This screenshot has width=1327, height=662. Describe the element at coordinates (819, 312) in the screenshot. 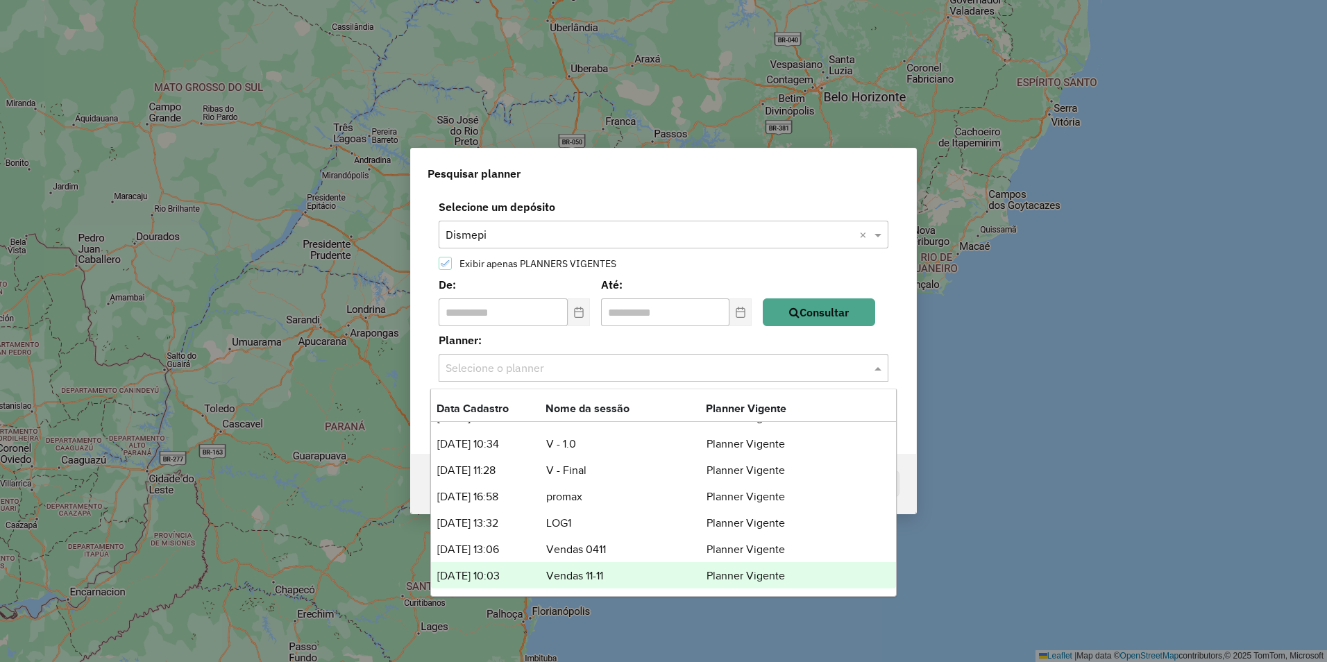

I see `button: Consultar` at that location.